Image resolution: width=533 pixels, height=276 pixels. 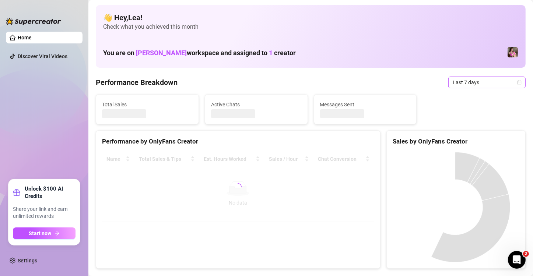 What do you see at coordinates (42, 56) in the screenshot?
I see `a: Discover Viral Videos` at bounding box center [42, 56].